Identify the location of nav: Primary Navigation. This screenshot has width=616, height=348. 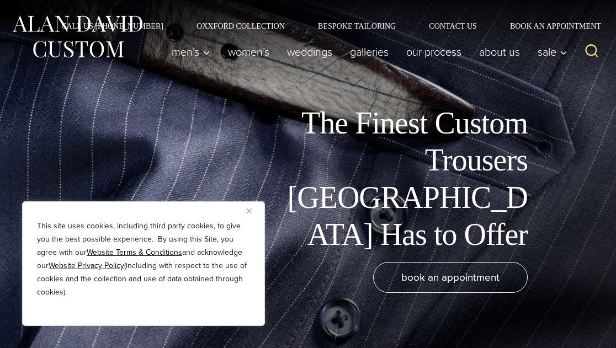
(368, 52).